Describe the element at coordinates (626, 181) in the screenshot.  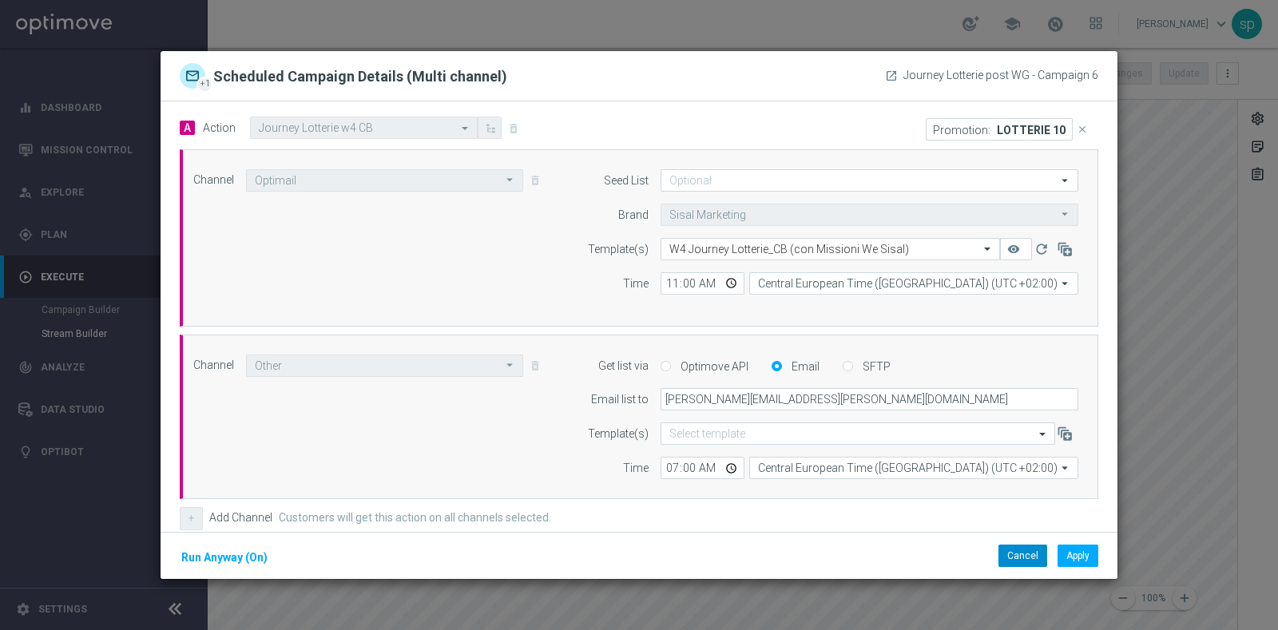
I see `label: Seed List` at that location.